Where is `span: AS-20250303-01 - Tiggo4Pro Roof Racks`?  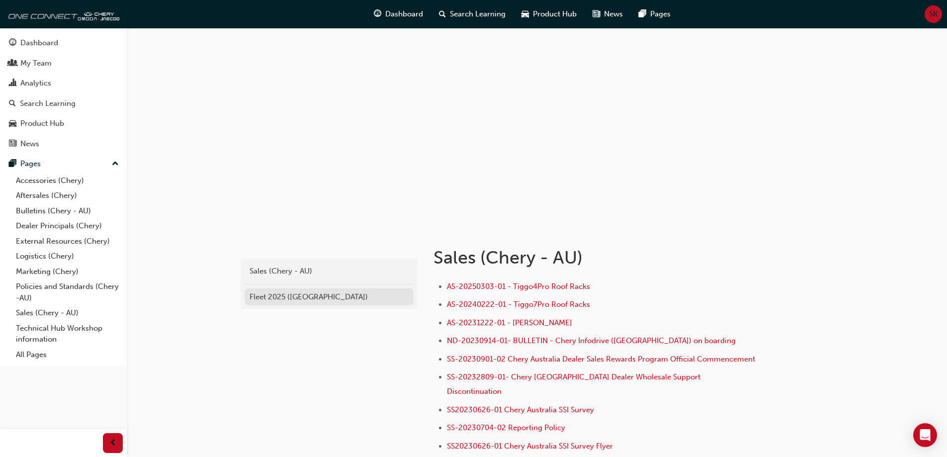 span: AS-20250303-01 - Tiggo4Pro Roof Racks is located at coordinates (518, 286).